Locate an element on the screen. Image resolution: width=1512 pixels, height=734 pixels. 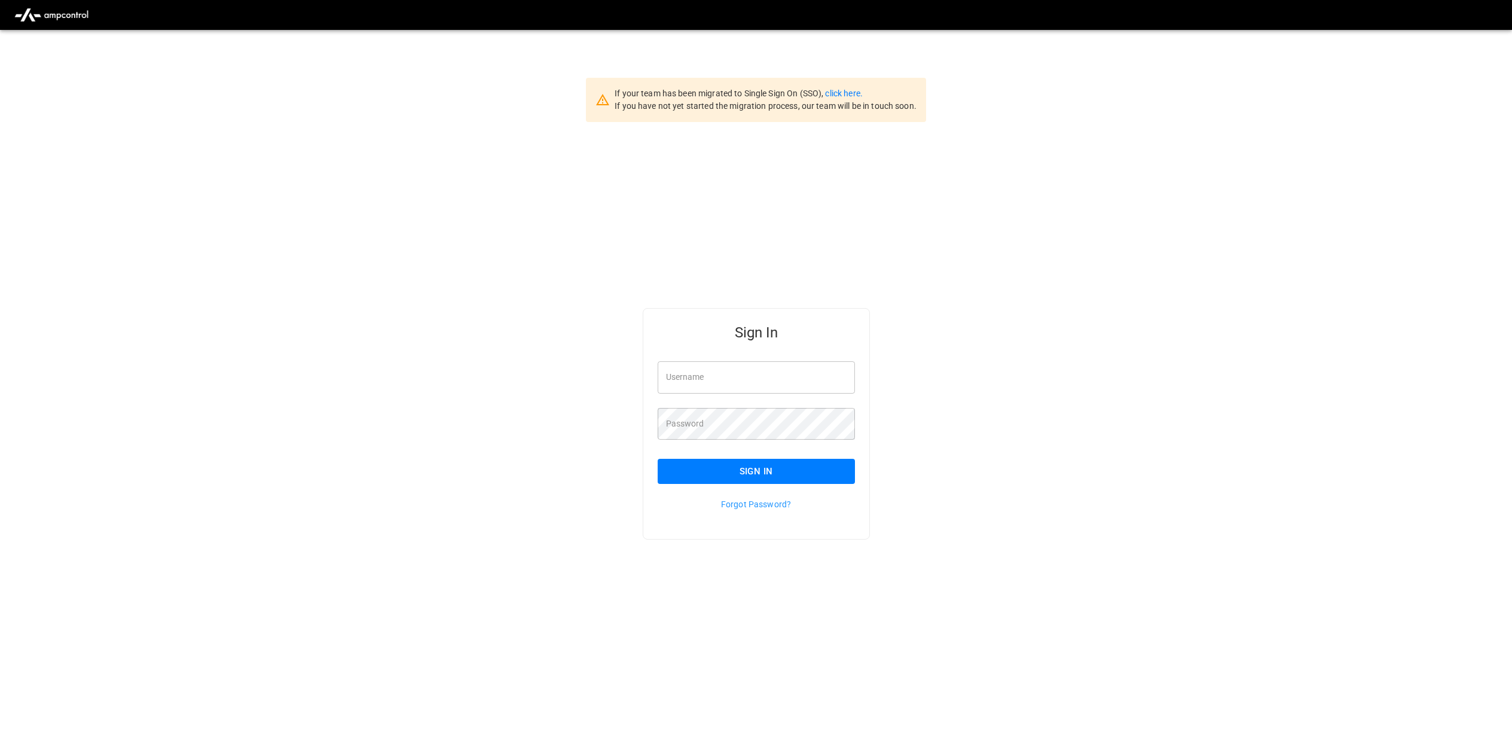
span: If your team has been migrated to Single Sign On (SSO), is located at coordinates (720, 93).